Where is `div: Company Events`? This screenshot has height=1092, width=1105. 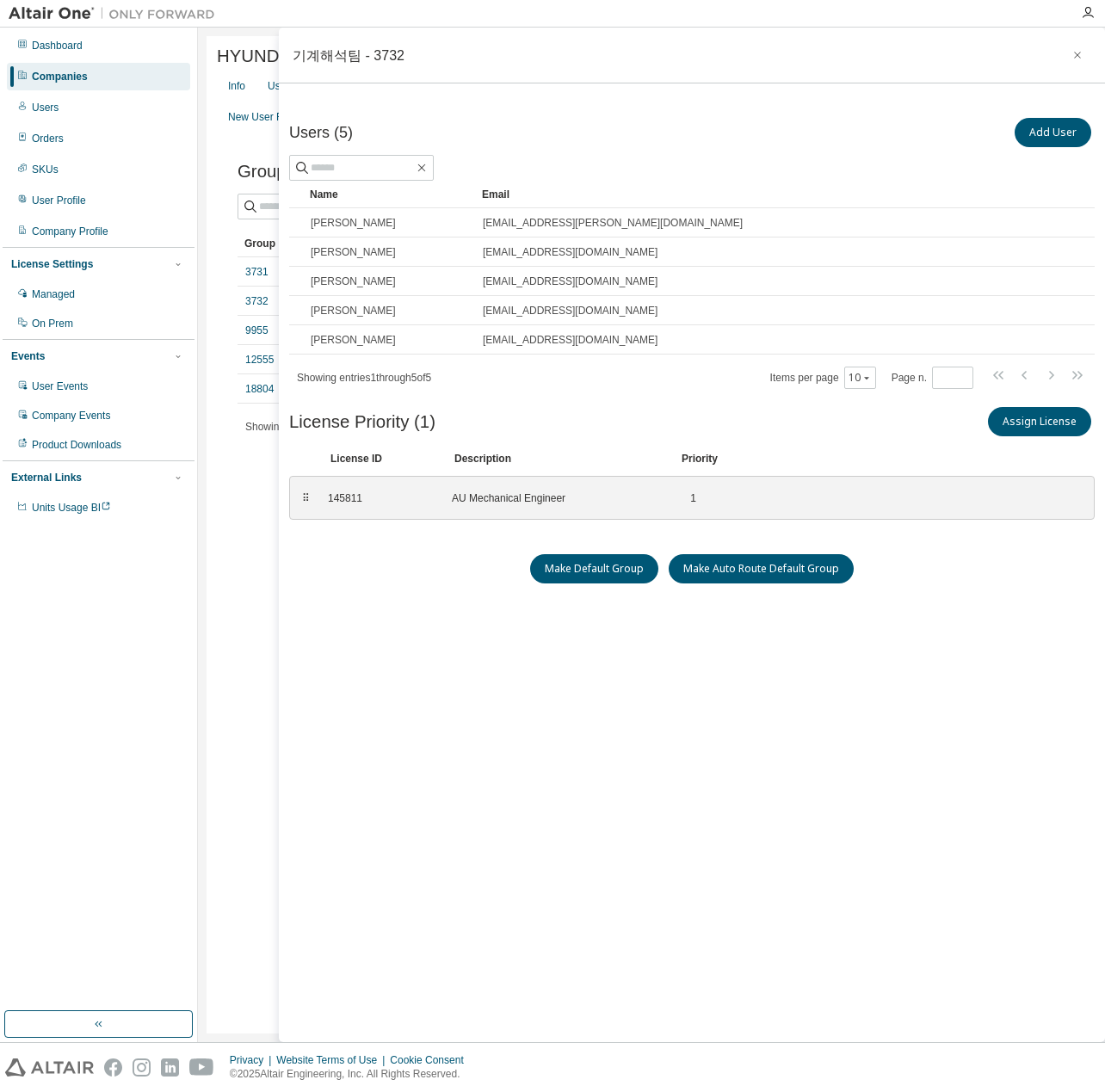 div: Company Events is located at coordinates (71, 415).